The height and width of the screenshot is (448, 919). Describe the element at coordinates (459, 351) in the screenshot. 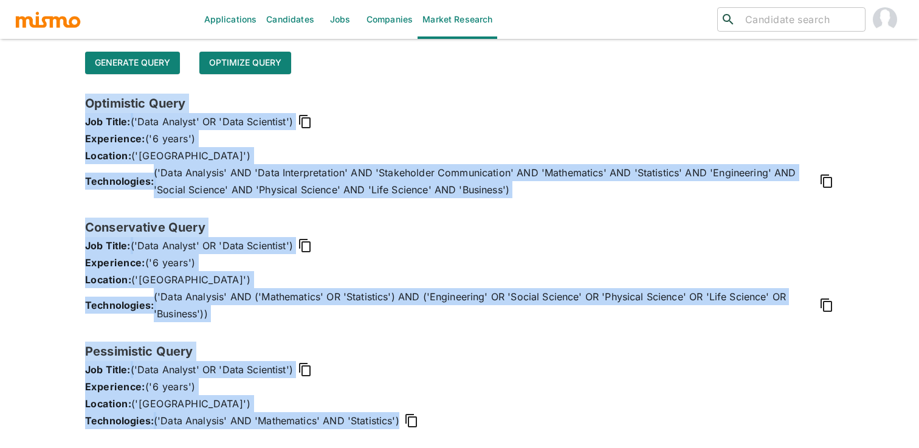

I see `h6: Pessimistic Query` at that location.